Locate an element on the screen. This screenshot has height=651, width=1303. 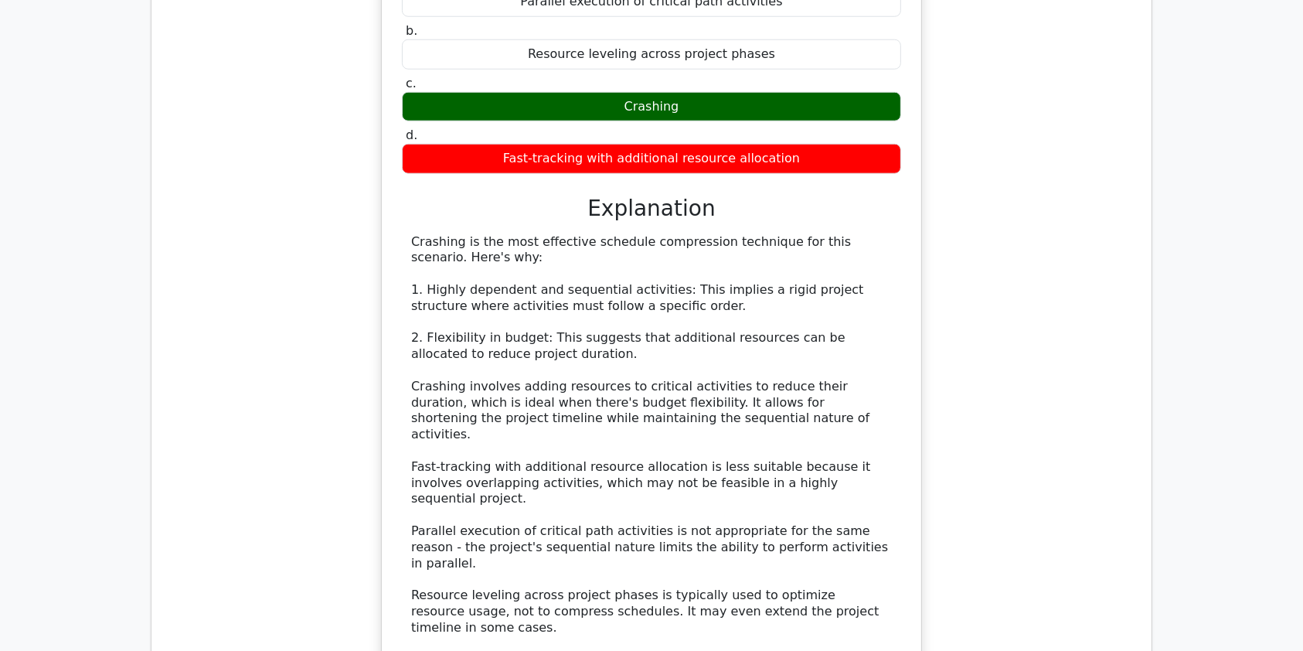
span: c. is located at coordinates (411, 83).